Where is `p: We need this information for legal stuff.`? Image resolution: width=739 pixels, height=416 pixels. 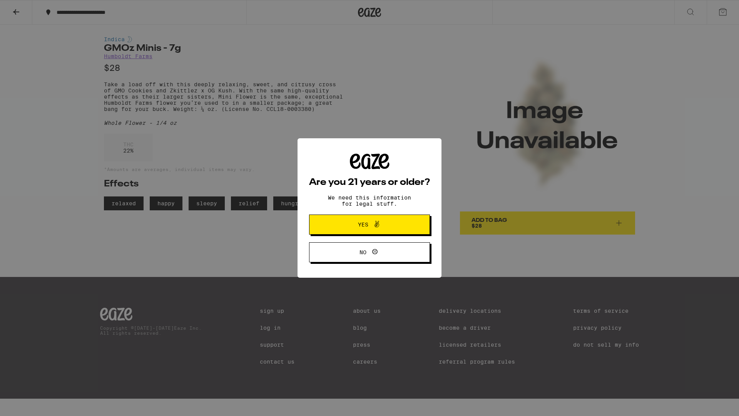
p: We need this information for legal stuff. is located at coordinates (370, 201).